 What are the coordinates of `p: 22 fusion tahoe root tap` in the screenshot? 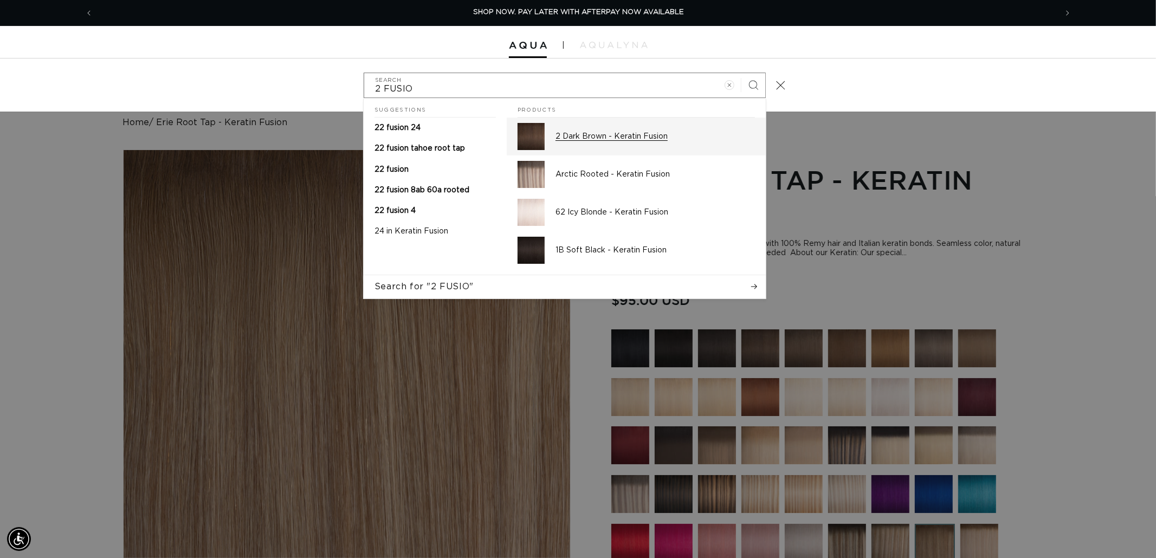 It's located at (420, 149).